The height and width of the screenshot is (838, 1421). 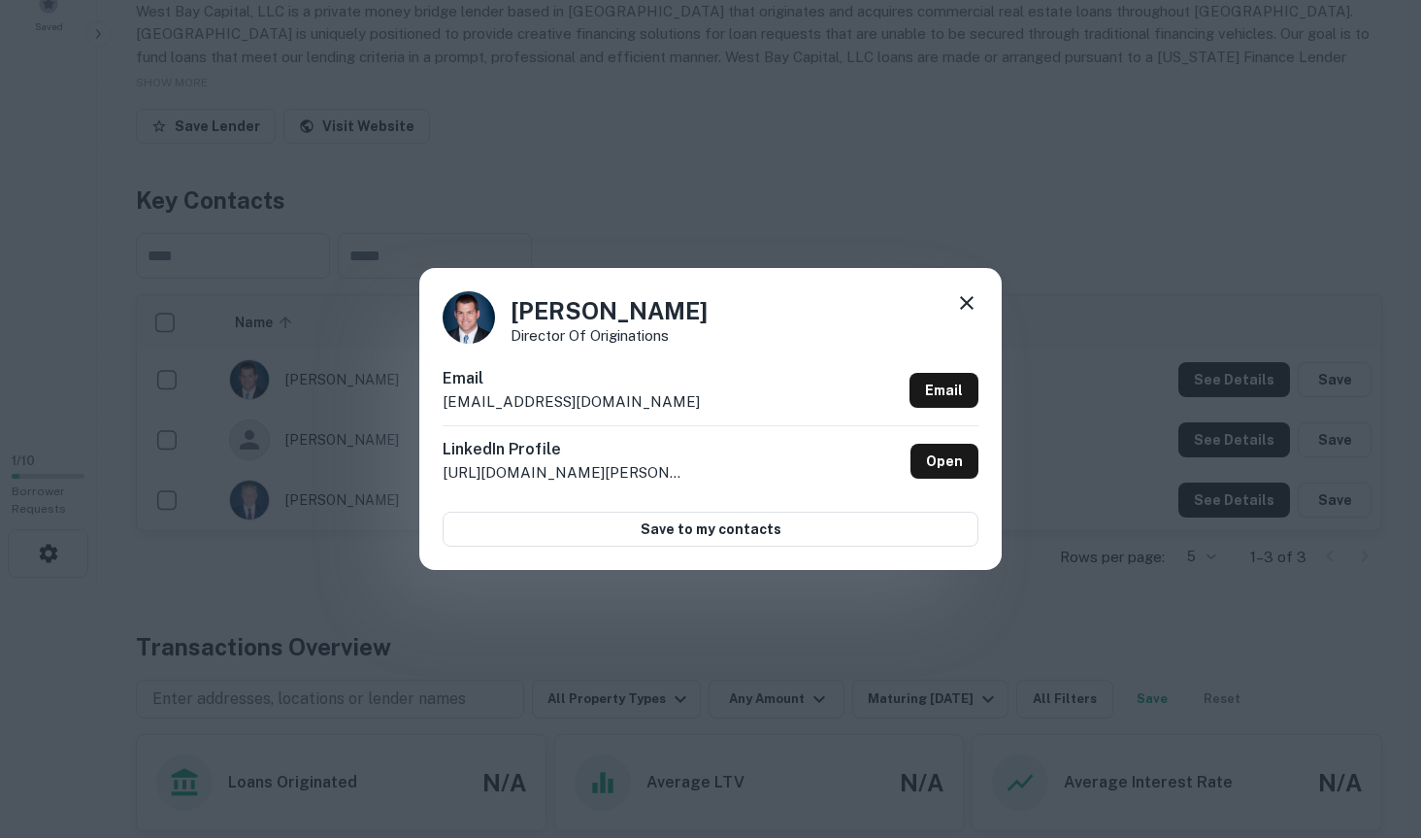 I want to click on div: Chat Widget, so click(x=1372, y=729).